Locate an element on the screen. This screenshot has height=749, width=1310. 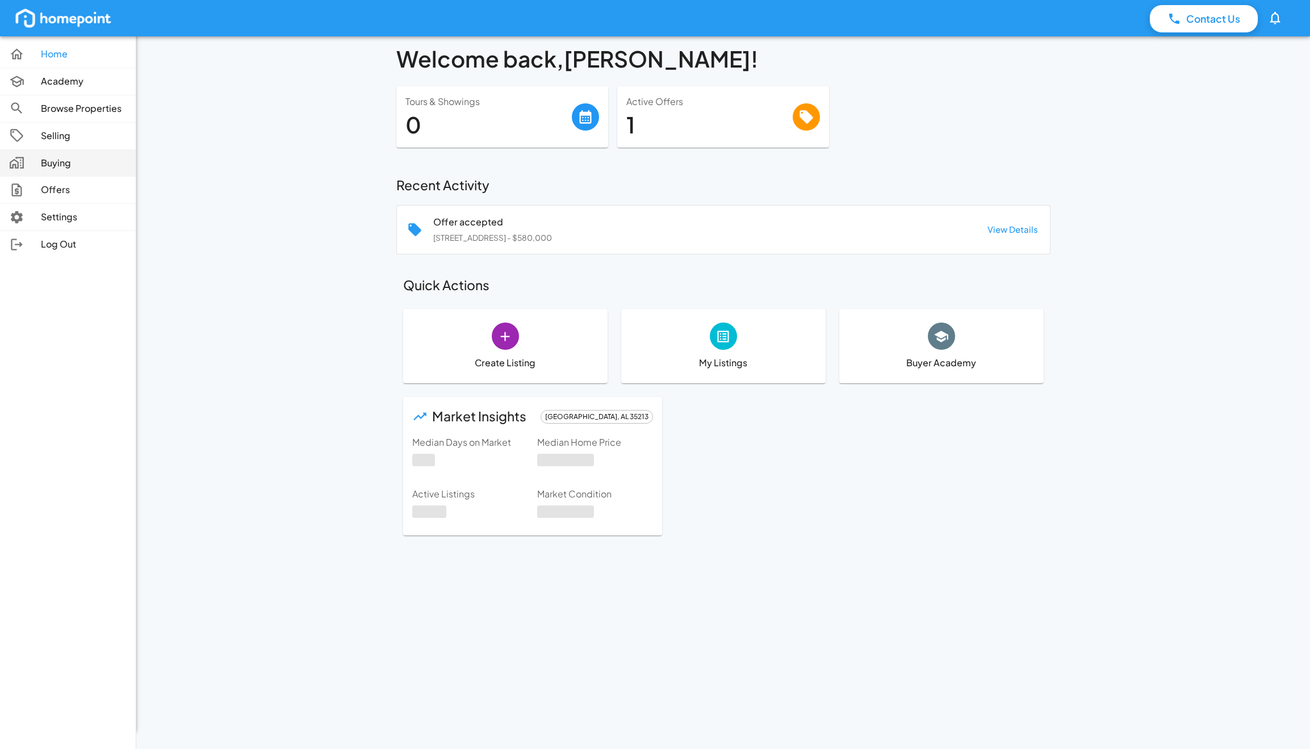
p: Active Offers is located at coordinates (709, 102).